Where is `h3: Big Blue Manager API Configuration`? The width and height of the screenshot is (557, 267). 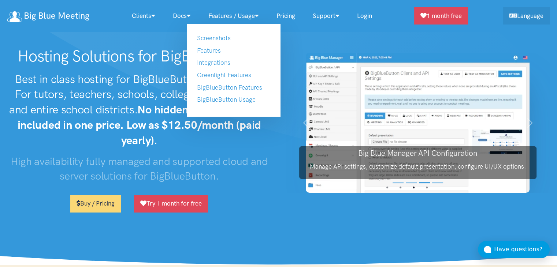 h3: Big Blue Manager API Configuration is located at coordinates (418, 153).